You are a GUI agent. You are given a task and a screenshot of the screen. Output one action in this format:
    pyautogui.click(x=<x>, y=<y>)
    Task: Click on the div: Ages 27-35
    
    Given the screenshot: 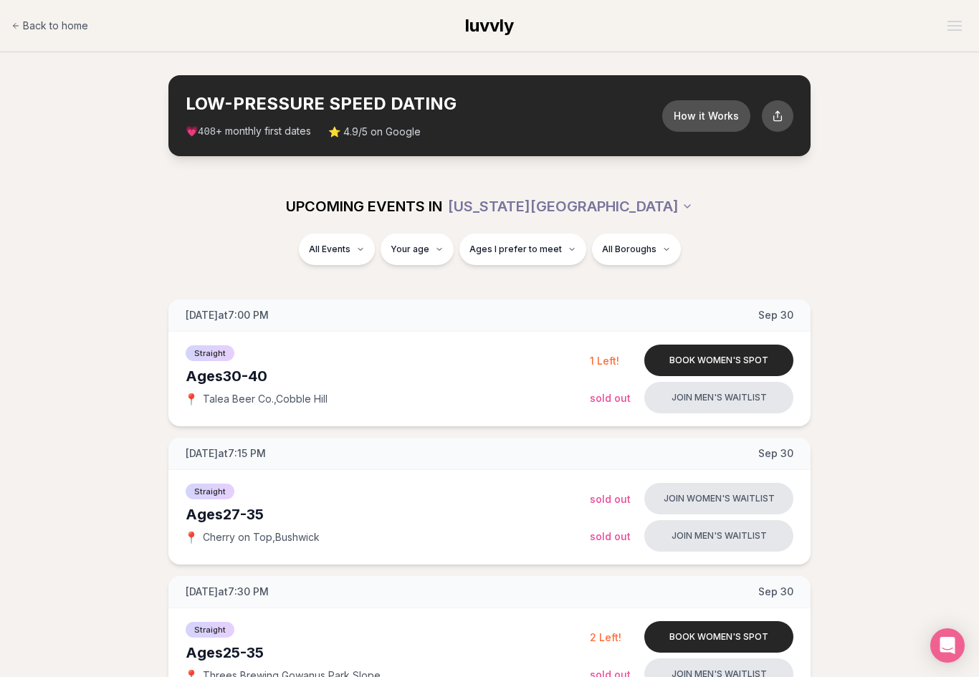 What is the action you would take?
    pyautogui.click(x=388, y=515)
    